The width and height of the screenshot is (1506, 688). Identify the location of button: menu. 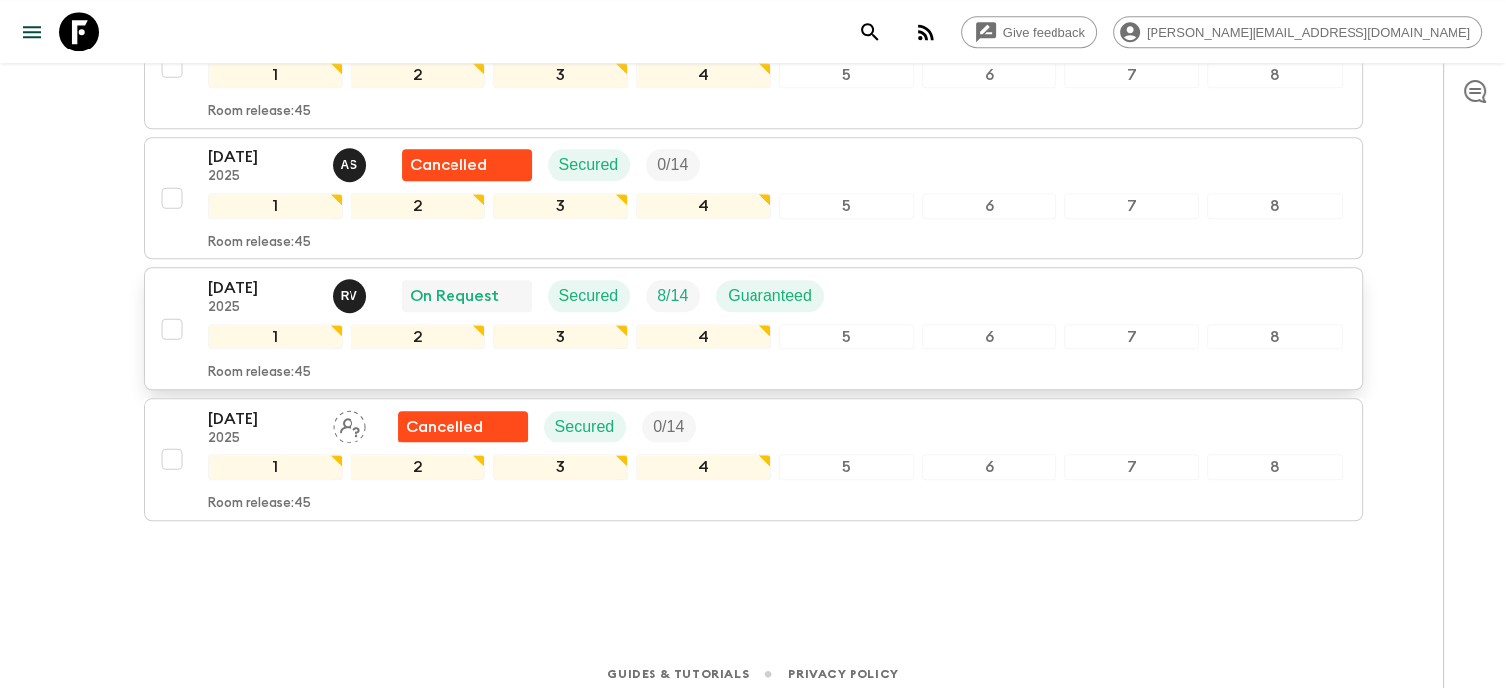
(32, 32).